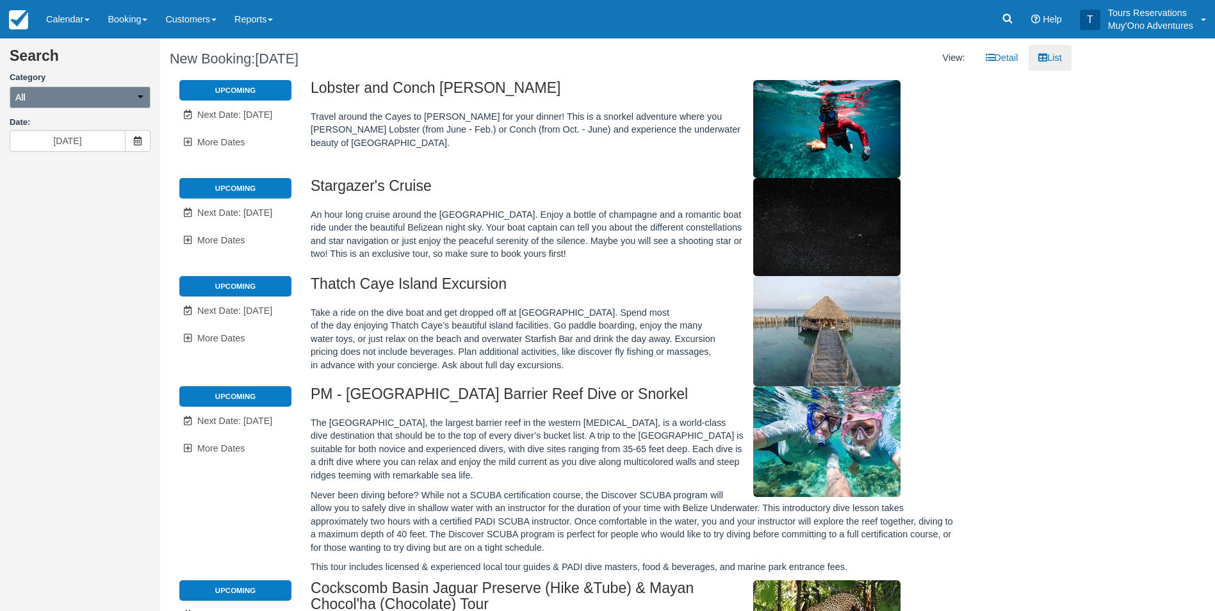  I want to click on div: T, so click(1090, 20).